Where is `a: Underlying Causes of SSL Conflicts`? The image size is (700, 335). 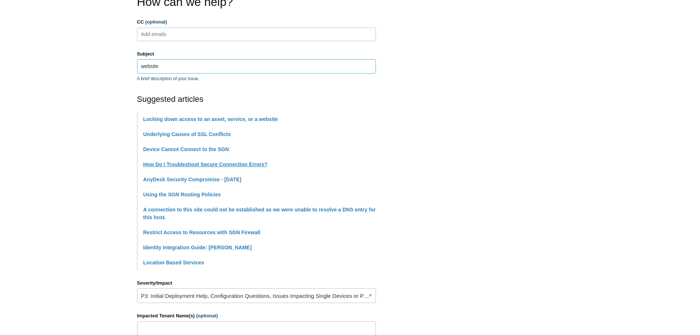 a: Underlying Causes of SSL Conflicts is located at coordinates (187, 134).